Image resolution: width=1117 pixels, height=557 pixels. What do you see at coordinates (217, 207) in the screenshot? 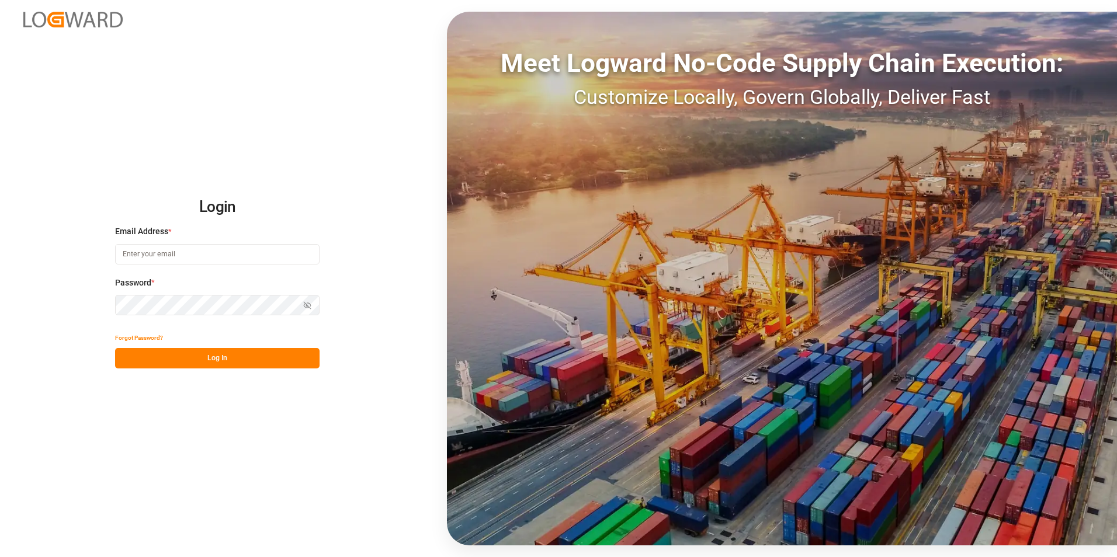
I see `h2: Login` at bounding box center [217, 207].